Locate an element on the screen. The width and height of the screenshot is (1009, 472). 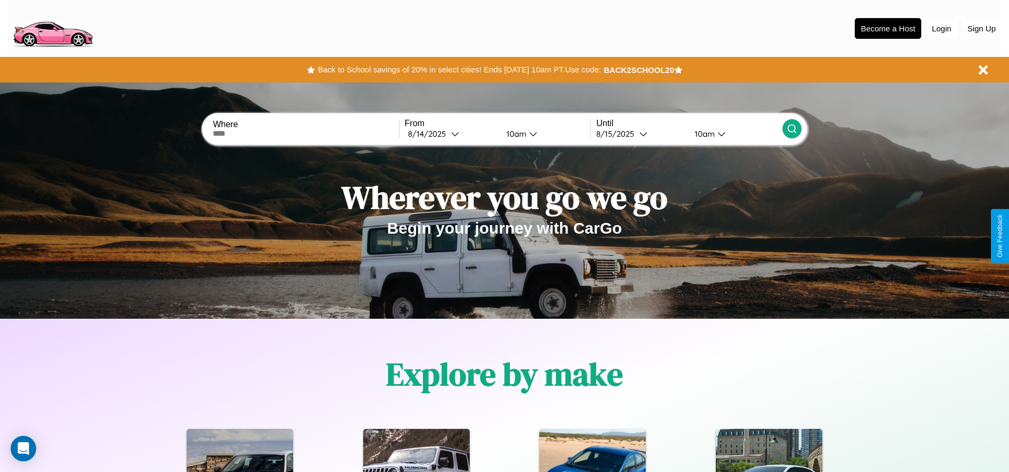
button: Login is located at coordinates (941, 28).